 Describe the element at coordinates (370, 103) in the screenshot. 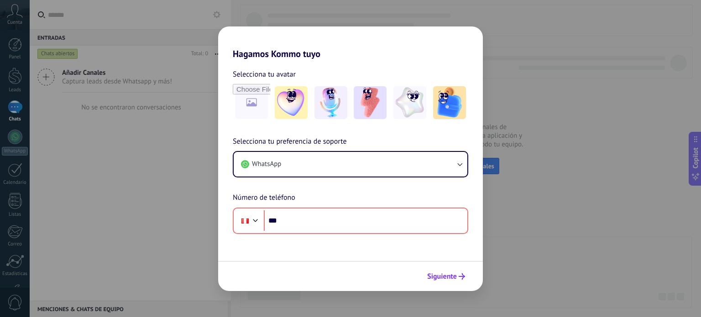

I see `img: -3.jpeg` at that location.